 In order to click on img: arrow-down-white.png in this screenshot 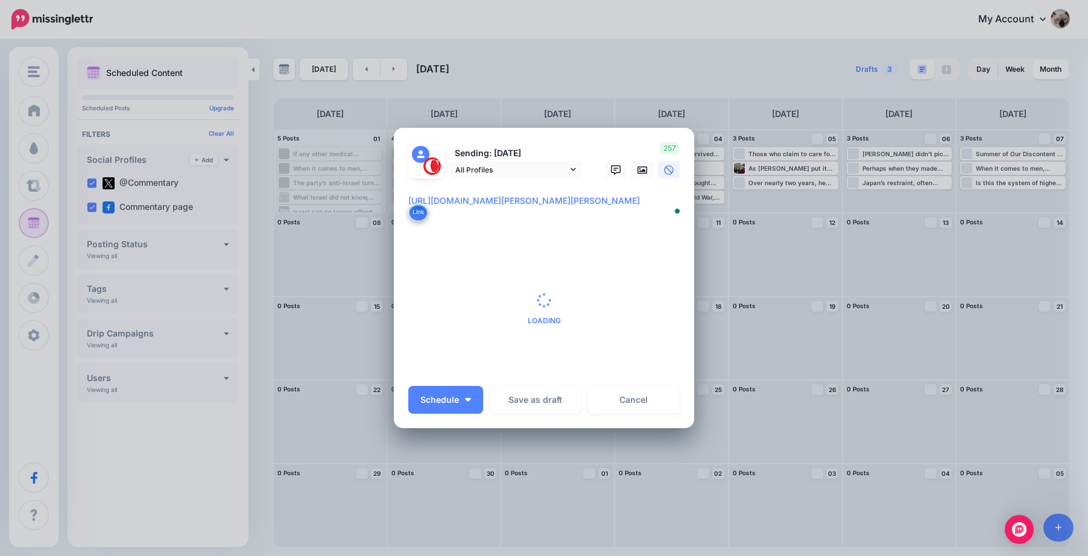, I will do `click(468, 400)`.